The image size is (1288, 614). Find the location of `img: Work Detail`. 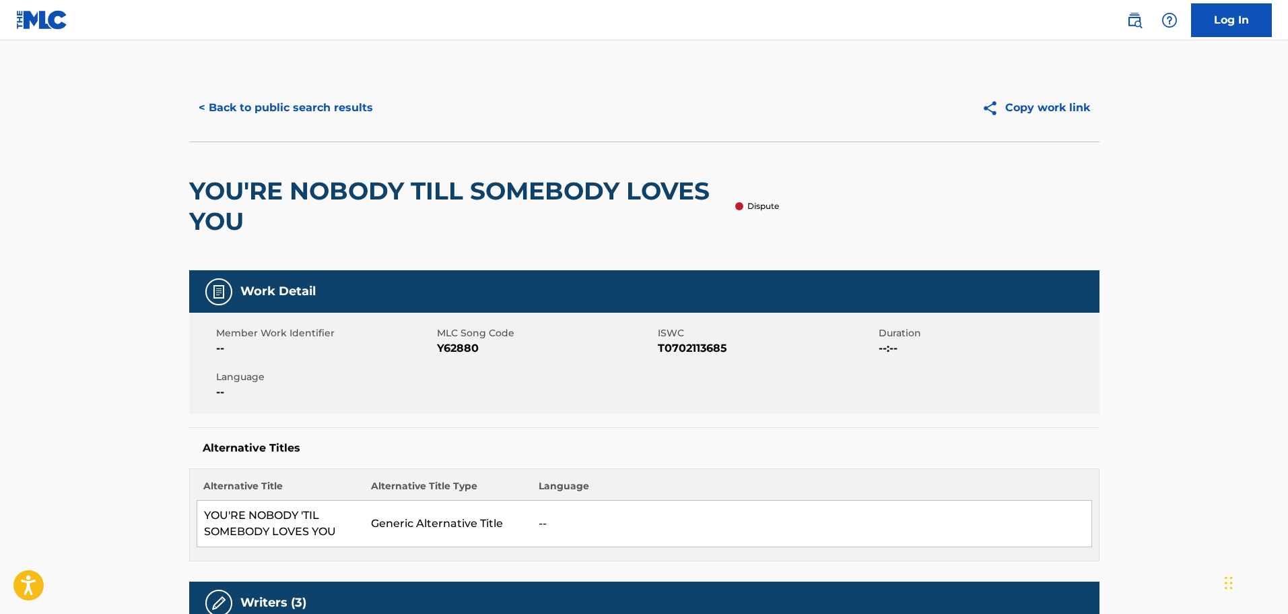

img: Work Detail is located at coordinates (219, 292).